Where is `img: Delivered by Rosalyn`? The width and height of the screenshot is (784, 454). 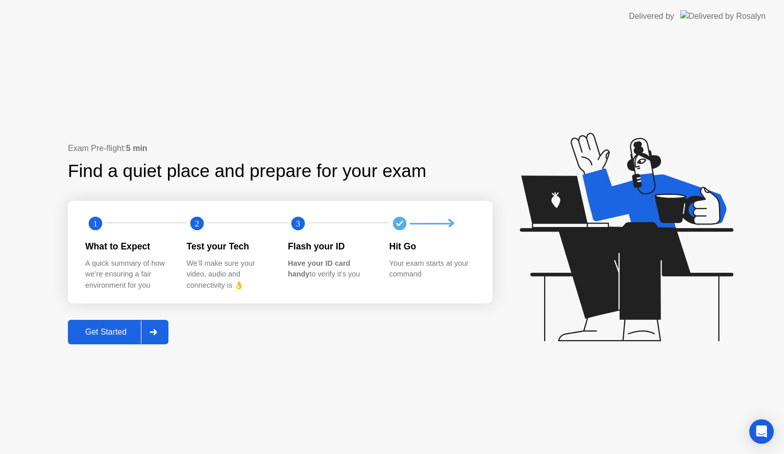
img: Delivered by Rosalyn is located at coordinates (723, 16).